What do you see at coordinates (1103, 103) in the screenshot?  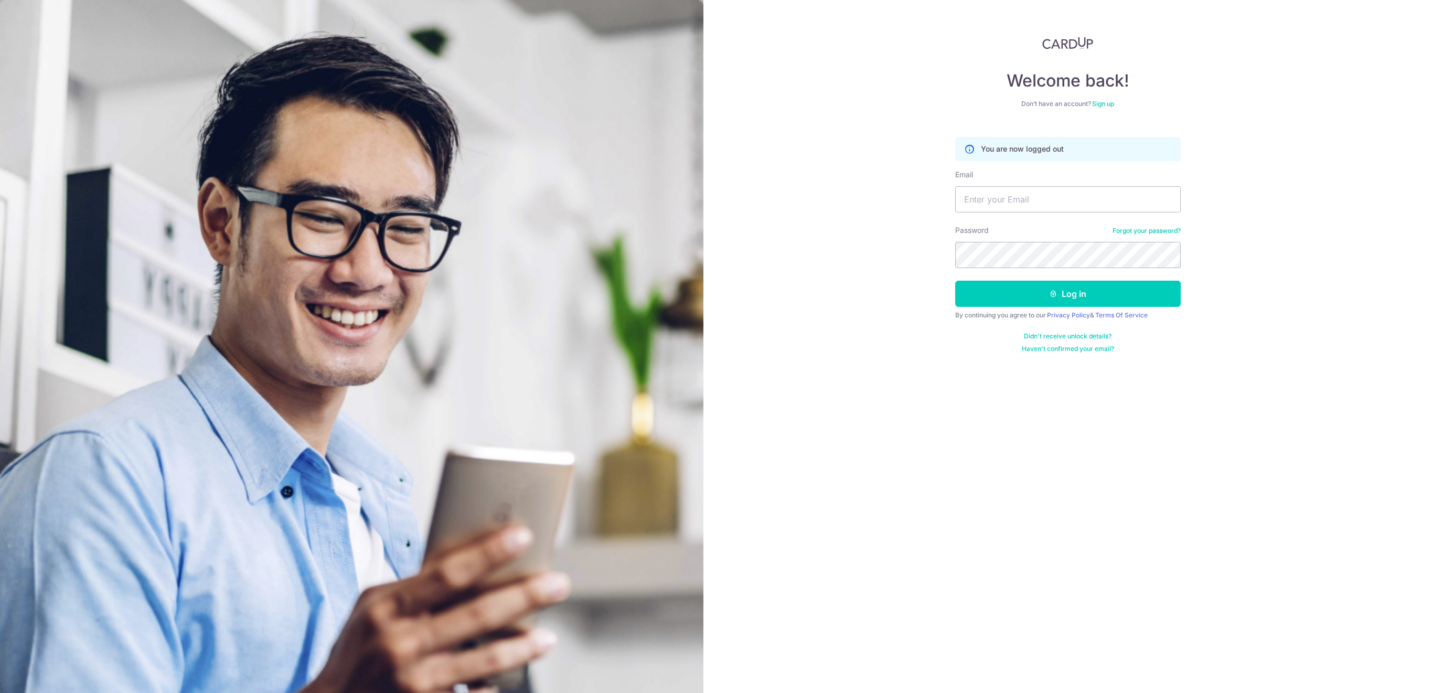 I see `a: Sign up` at bounding box center [1103, 103].